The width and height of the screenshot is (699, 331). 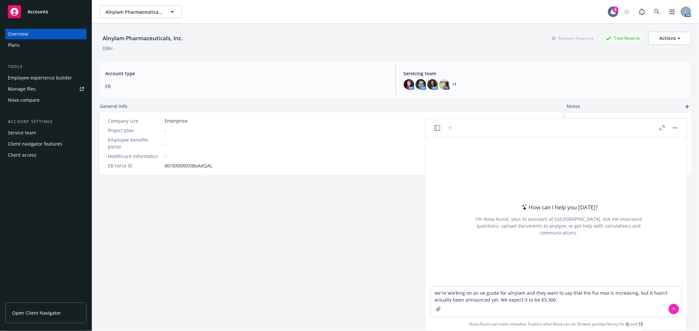 I want to click on div: Service team, so click(x=22, y=133).